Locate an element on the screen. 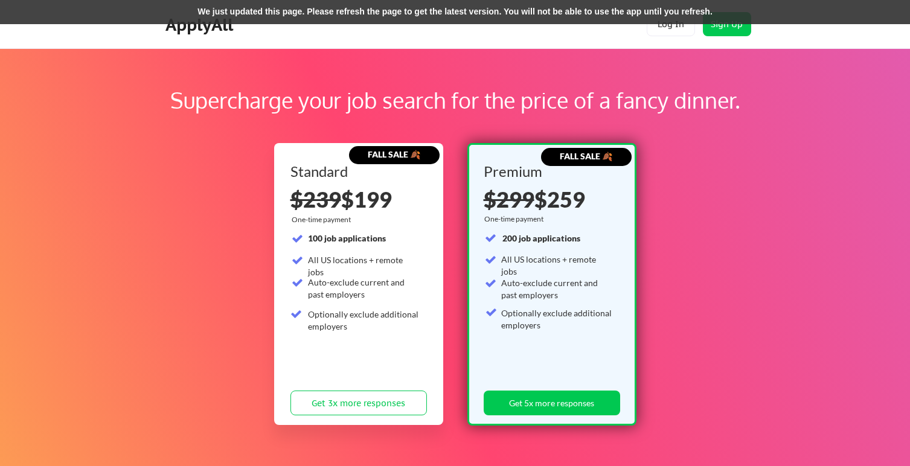 This screenshot has height=466, width=910. button: Log In is located at coordinates (671, 24).